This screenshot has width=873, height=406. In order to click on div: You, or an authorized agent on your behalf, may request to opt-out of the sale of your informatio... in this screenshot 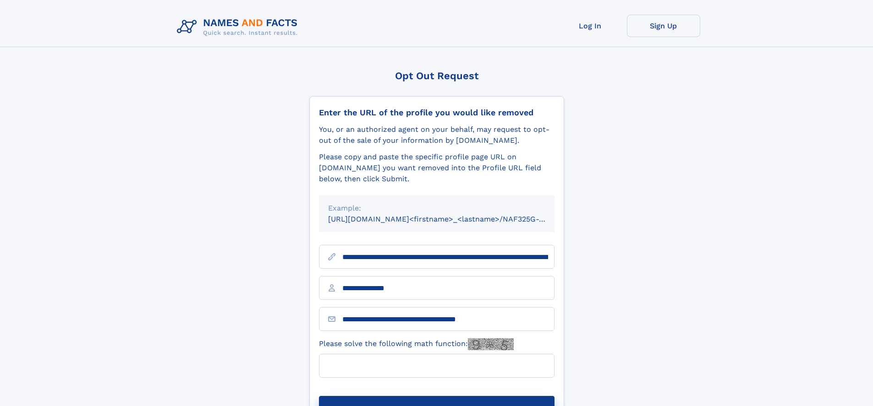, I will do `click(437, 135)`.